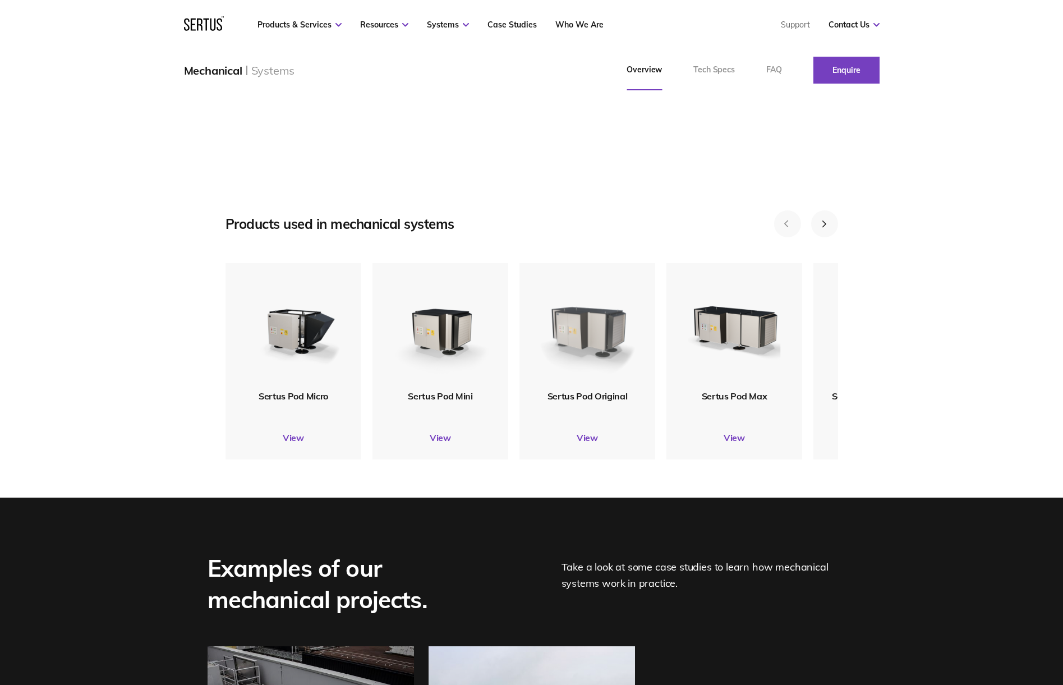 The height and width of the screenshot is (685, 1063). I want to click on span: Sertus Pod Max, so click(734, 396).